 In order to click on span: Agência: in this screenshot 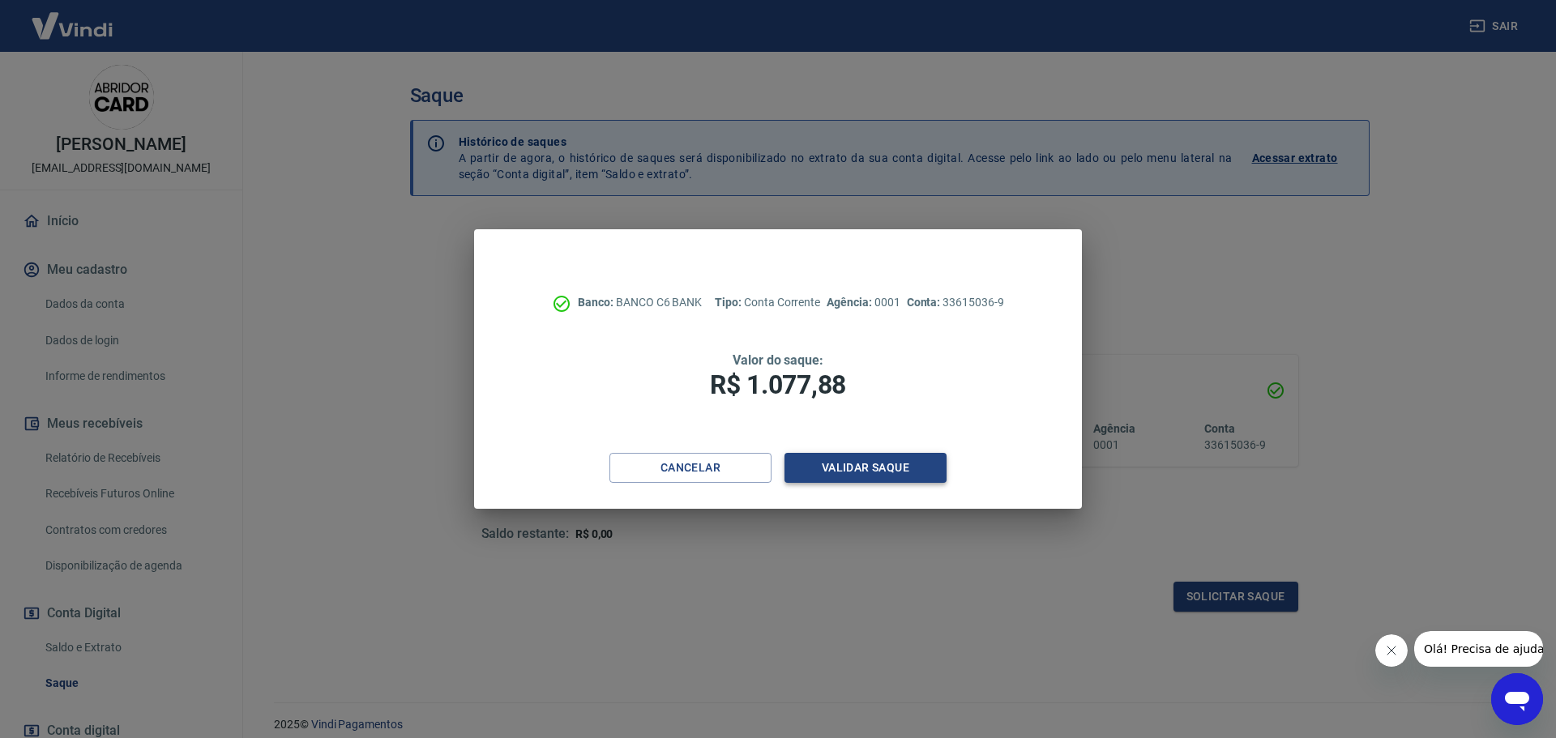, I will do `click(850, 302)`.